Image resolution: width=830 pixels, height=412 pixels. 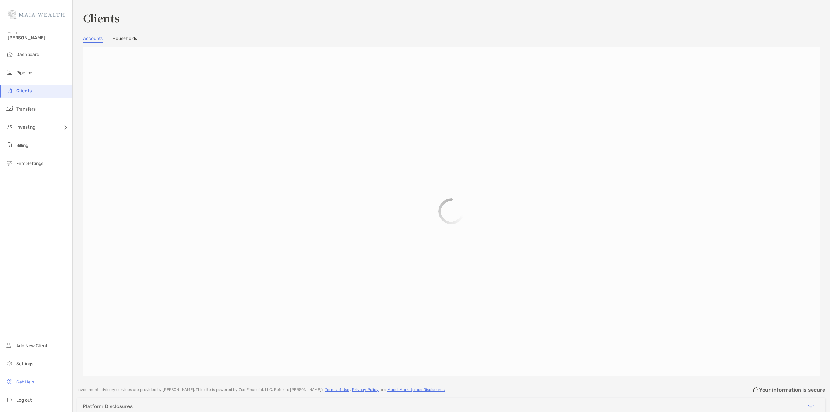 I want to click on h3: Clients, so click(x=451, y=18).